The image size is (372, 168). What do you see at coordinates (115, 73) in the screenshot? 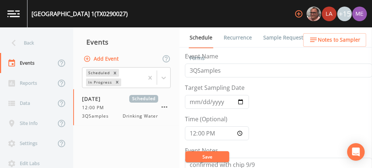
I see `div: Remove Scheduled` at bounding box center [115, 73].